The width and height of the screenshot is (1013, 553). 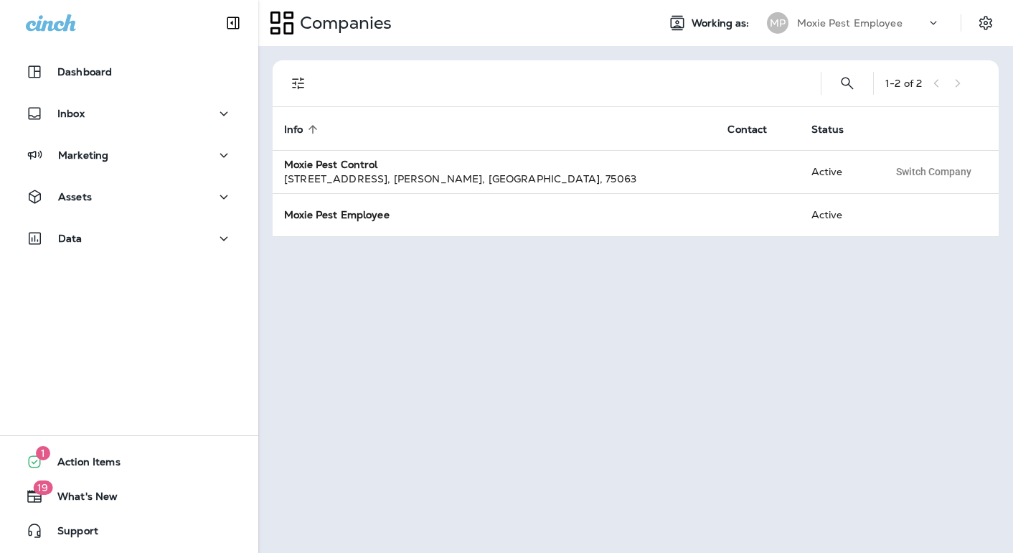 What do you see at coordinates (934, 172) in the screenshot?
I see `button: Switch Company` at bounding box center [934, 172].